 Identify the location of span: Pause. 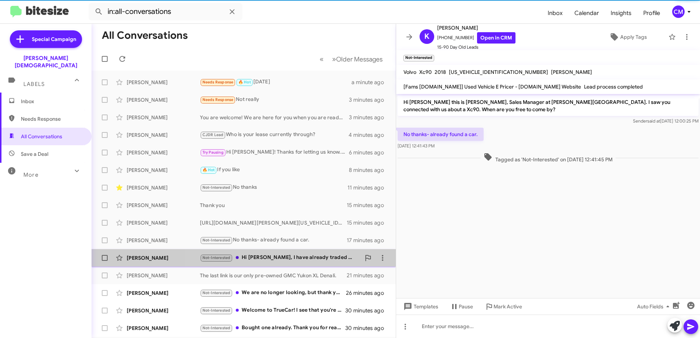
(466, 307).